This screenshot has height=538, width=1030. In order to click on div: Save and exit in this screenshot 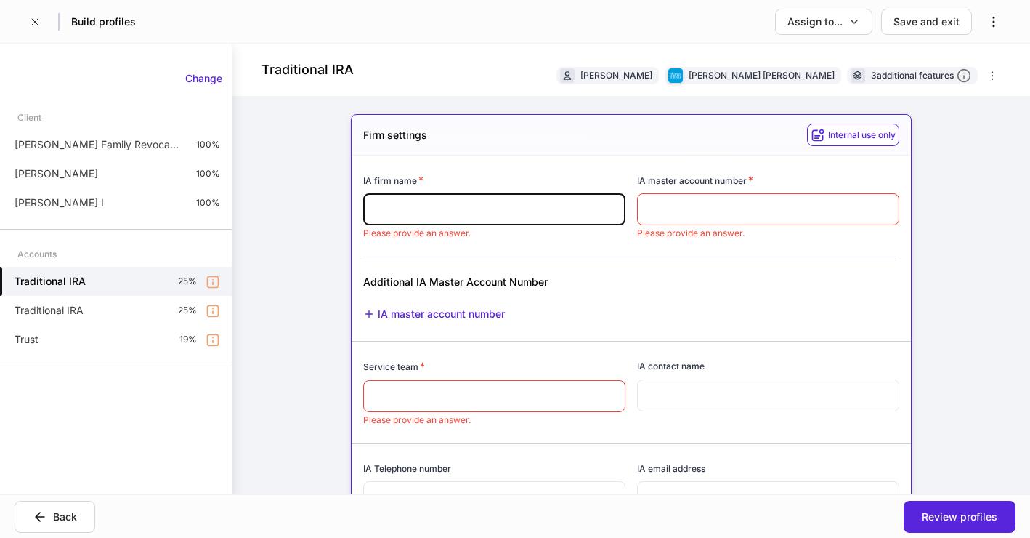, I will do `click(926, 22)`.